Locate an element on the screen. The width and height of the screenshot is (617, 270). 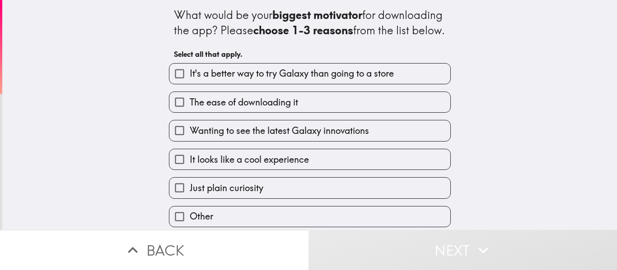
b: choose 1-3 reasons is located at coordinates (303, 30).